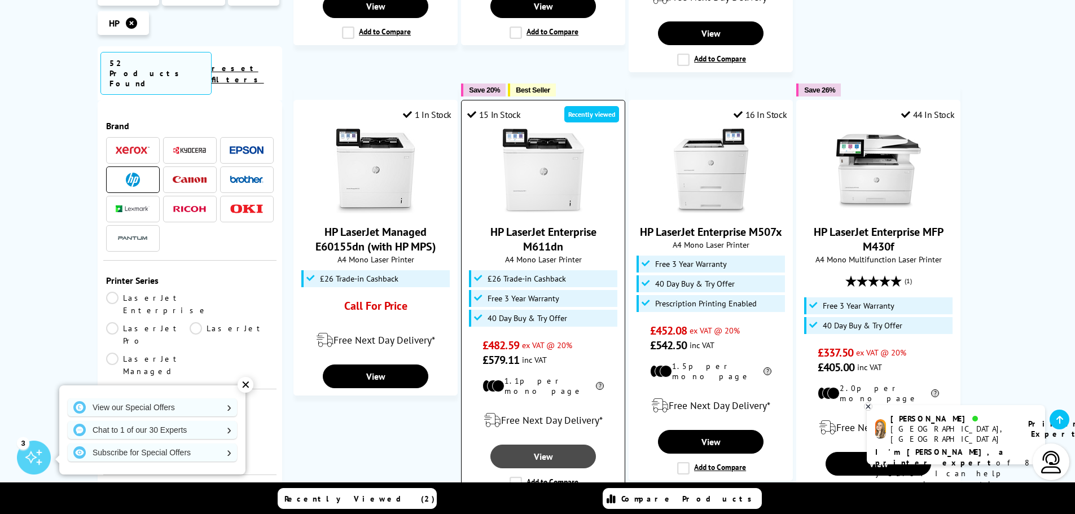 The height and width of the screenshot is (514, 1075). What do you see at coordinates (668, 345) in the screenshot?
I see `span: £542.50` at bounding box center [668, 345].